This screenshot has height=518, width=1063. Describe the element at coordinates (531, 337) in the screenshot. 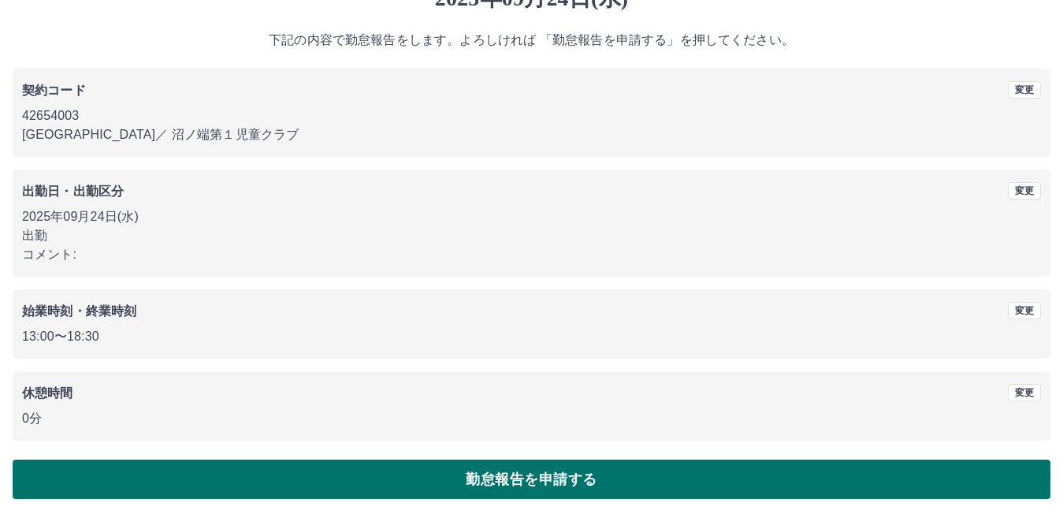

I see `p: 13:00 〜 18:30` at that location.